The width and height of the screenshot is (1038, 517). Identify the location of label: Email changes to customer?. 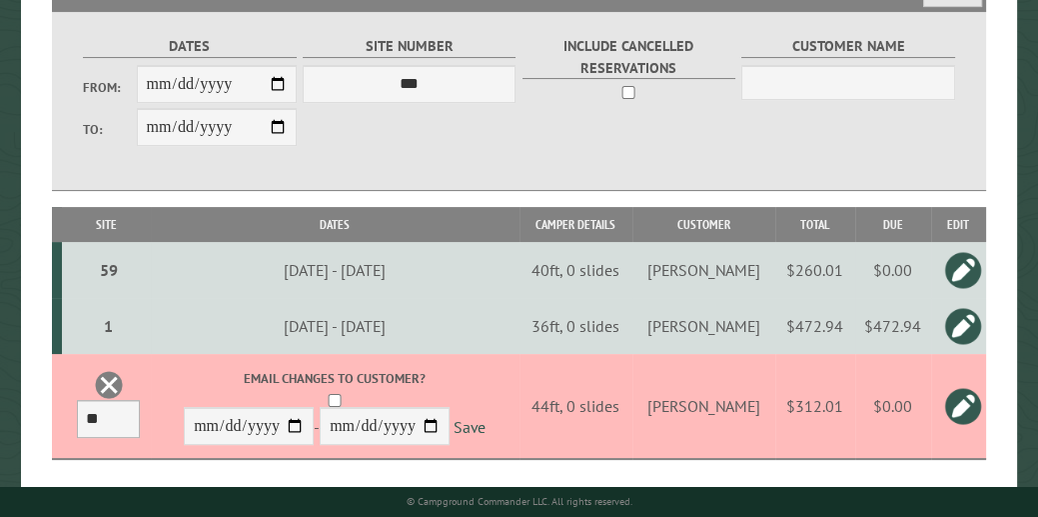
(335, 378).